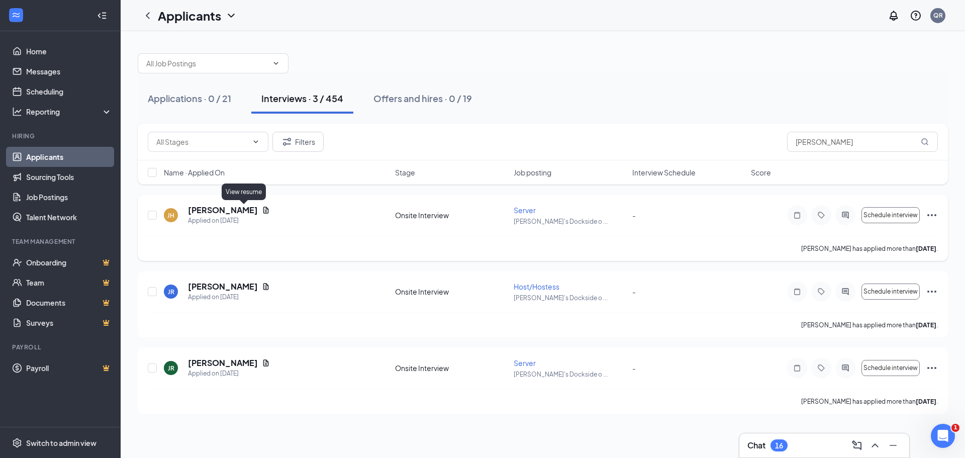 The width and height of the screenshot is (965, 458). What do you see at coordinates (915, 16) in the screenshot?
I see `svg: QuestionInfo` at bounding box center [915, 16].